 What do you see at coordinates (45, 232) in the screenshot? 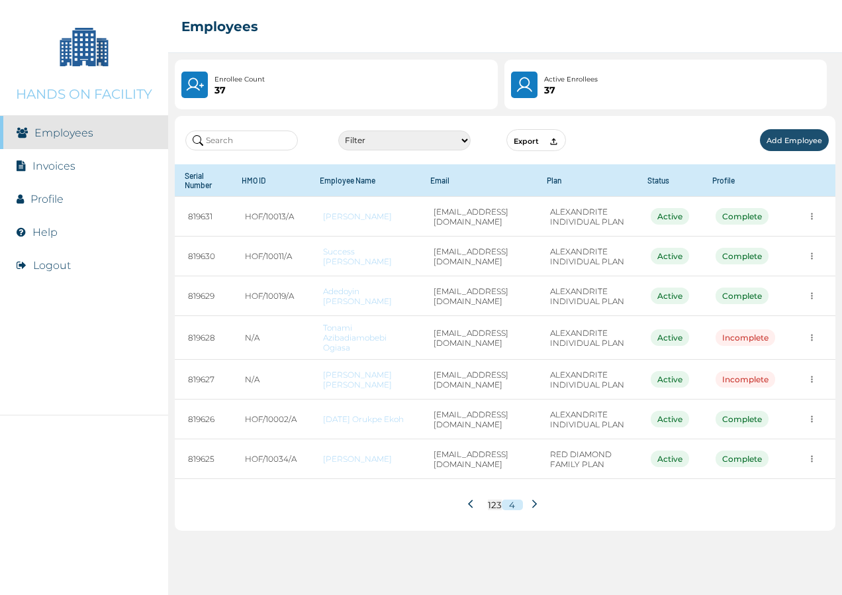
I see `a: Help` at bounding box center [45, 232].